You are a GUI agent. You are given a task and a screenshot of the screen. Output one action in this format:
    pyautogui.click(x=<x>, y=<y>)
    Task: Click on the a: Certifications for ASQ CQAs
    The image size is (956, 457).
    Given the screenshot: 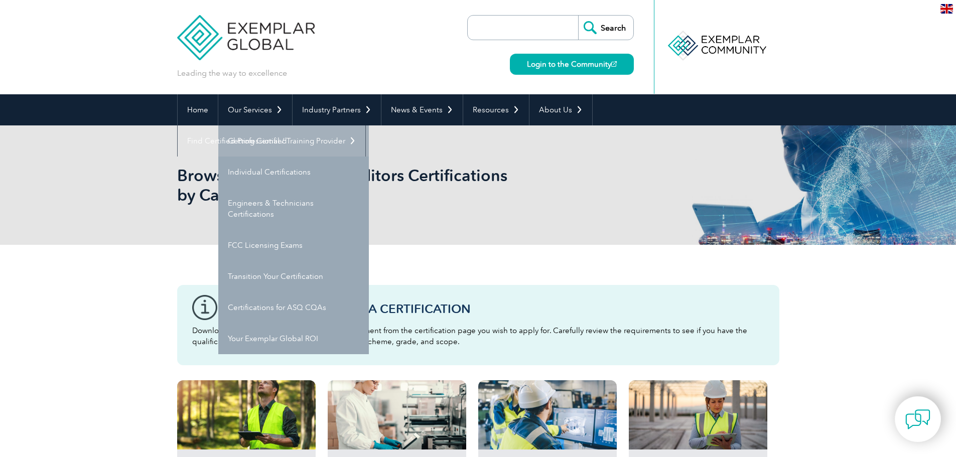 What is the action you would take?
    pyautogui.click(x=294, y=308)
    